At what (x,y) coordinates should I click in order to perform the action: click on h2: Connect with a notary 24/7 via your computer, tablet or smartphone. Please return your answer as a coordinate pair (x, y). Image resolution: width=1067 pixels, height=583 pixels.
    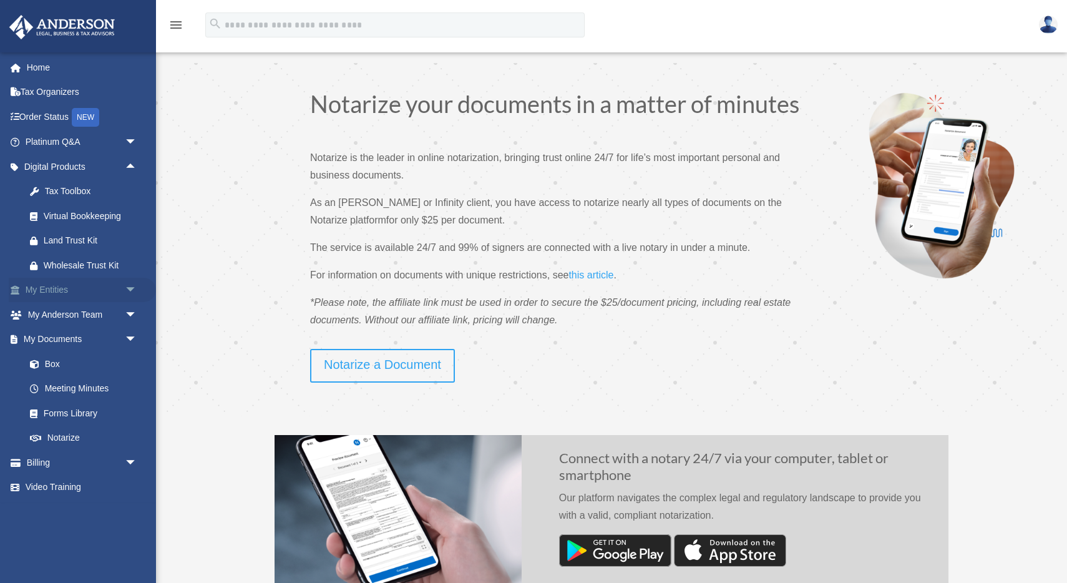
    Looking at the image, I should click on (744, 469).